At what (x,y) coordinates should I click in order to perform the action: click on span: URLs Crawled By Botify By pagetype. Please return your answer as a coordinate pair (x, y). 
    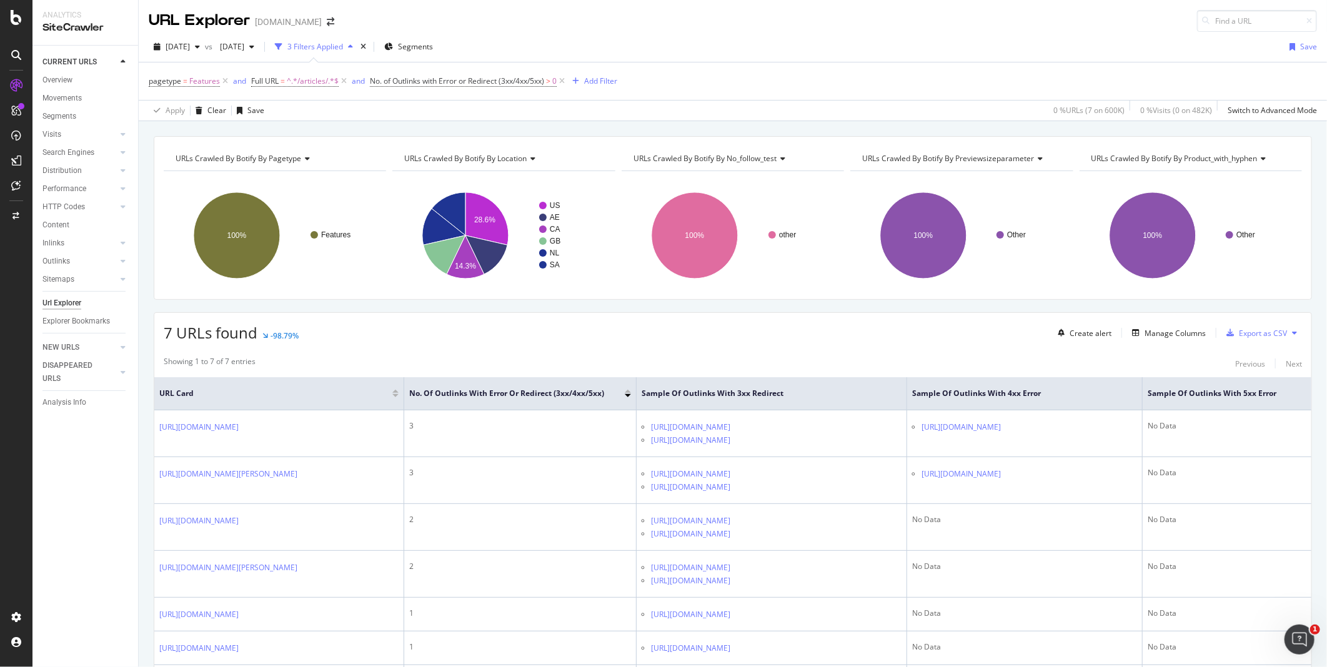
    Looking at the image, I should click on (238, 158).